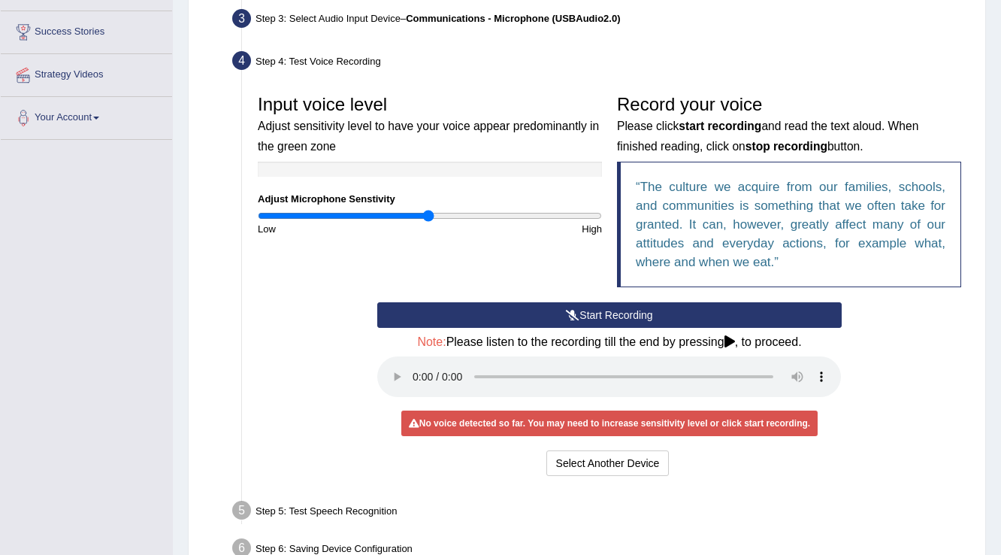  I want to click on button: Start Recording, so click(609, 315).